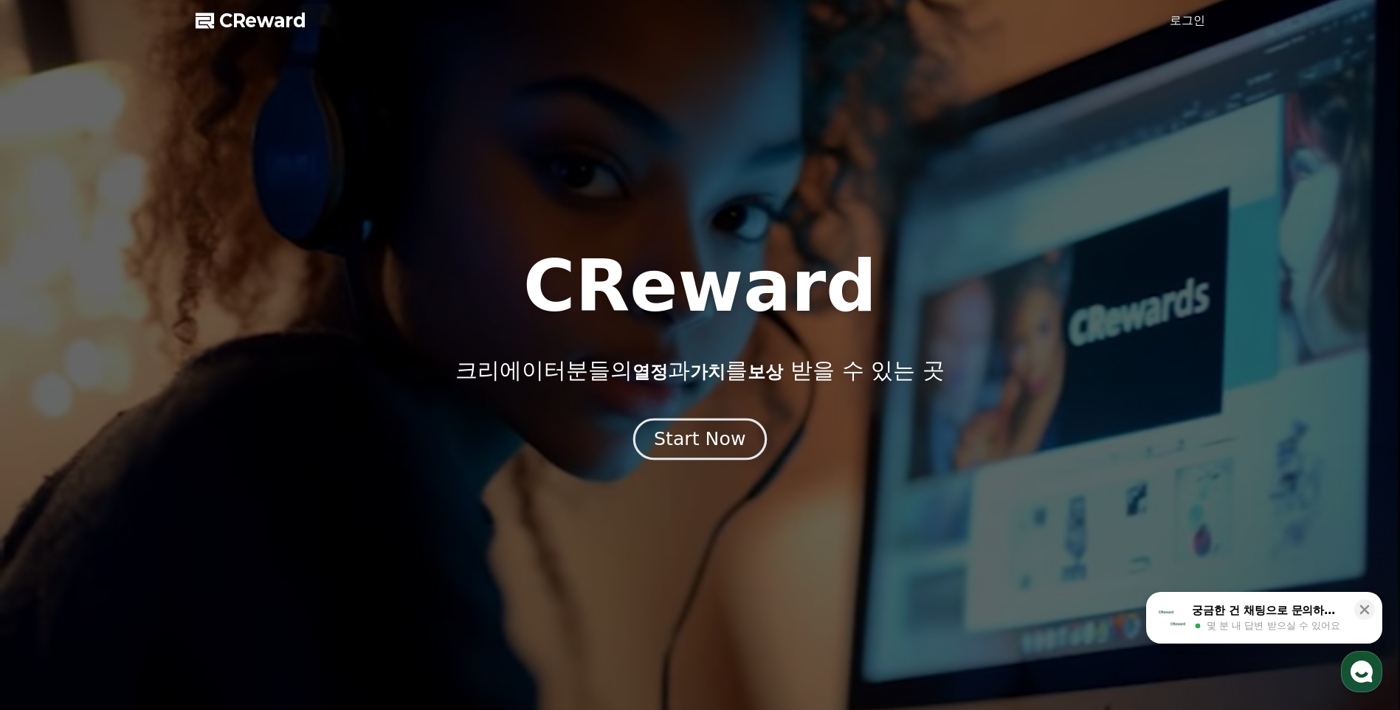 The image size is (1400, 710). Describe the element at coordinates (650, 372) in the screenshot. I see `span: 열정` at that location.